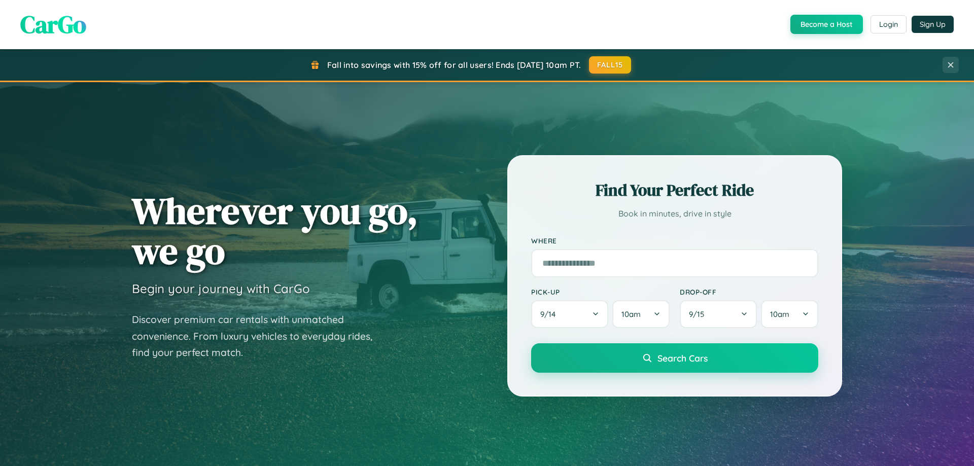 The image size is (974, 466). What do you see at coordinates (550, 314) in the screenshot?
I see `span: 9 / 14` at bounding box center [550, 314].